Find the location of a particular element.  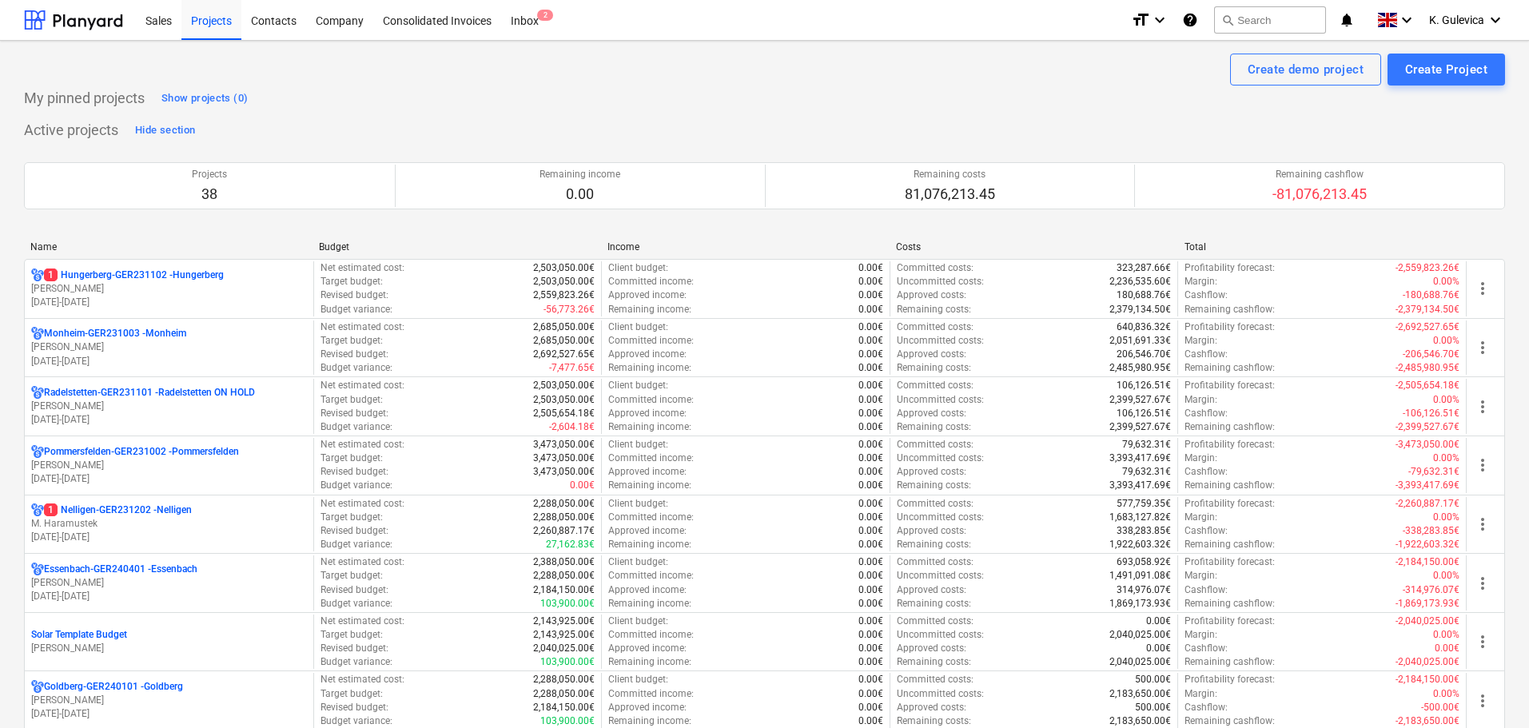

p: 640,836.32€ is located at coordinates (1144, 327).